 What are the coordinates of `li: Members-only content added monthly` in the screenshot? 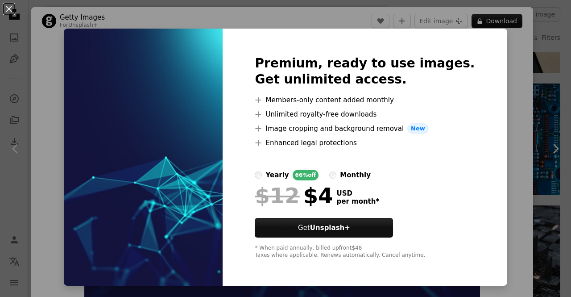 It's located at (365, 100).